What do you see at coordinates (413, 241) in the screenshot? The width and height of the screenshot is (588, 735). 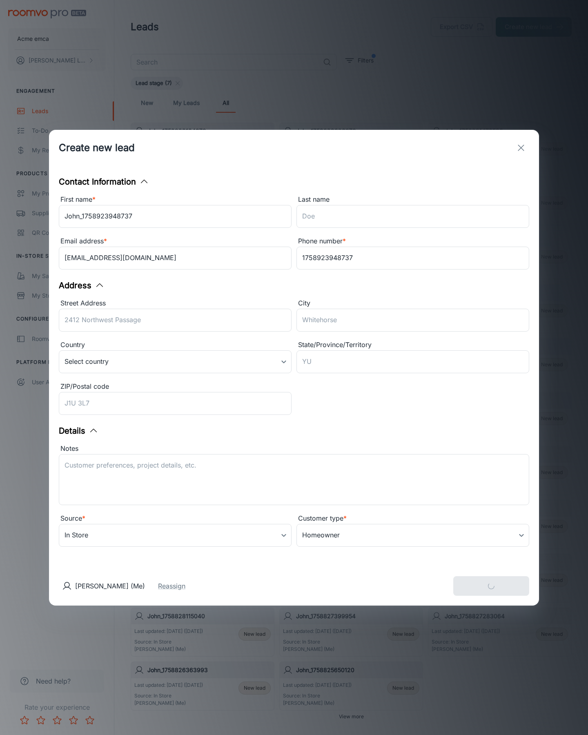 I see `div: Phone number` at bounding box center [413, 241].